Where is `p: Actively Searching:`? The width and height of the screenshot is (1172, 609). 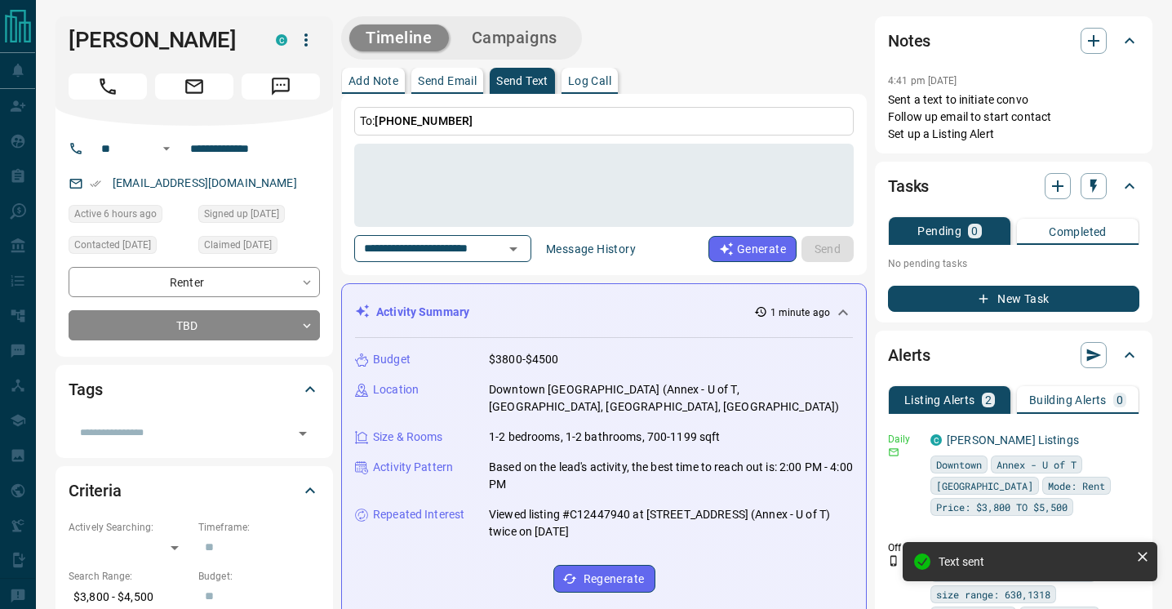 p: Actively Searching: is located at coordinates (129, 527).